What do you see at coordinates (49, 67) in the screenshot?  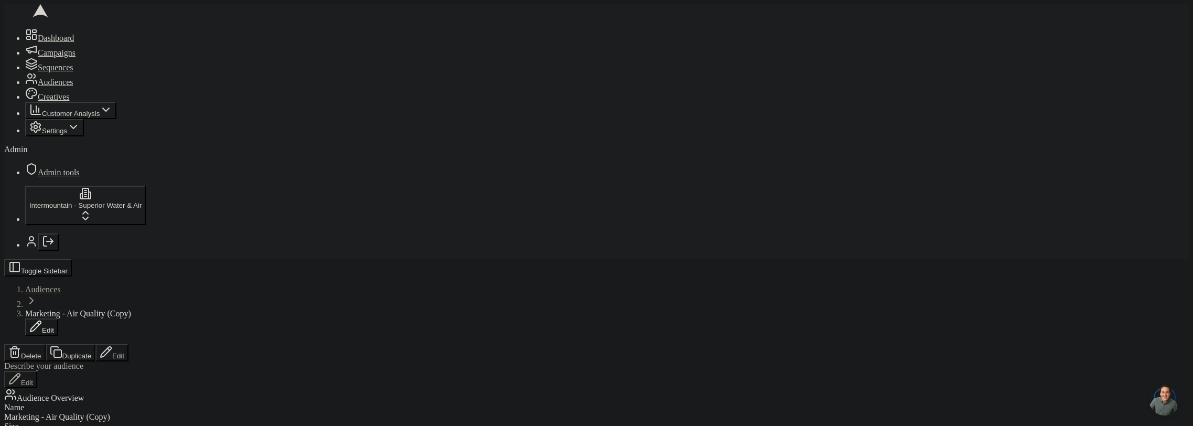 I see `a: Sequences` at bounding box center [49, 67].